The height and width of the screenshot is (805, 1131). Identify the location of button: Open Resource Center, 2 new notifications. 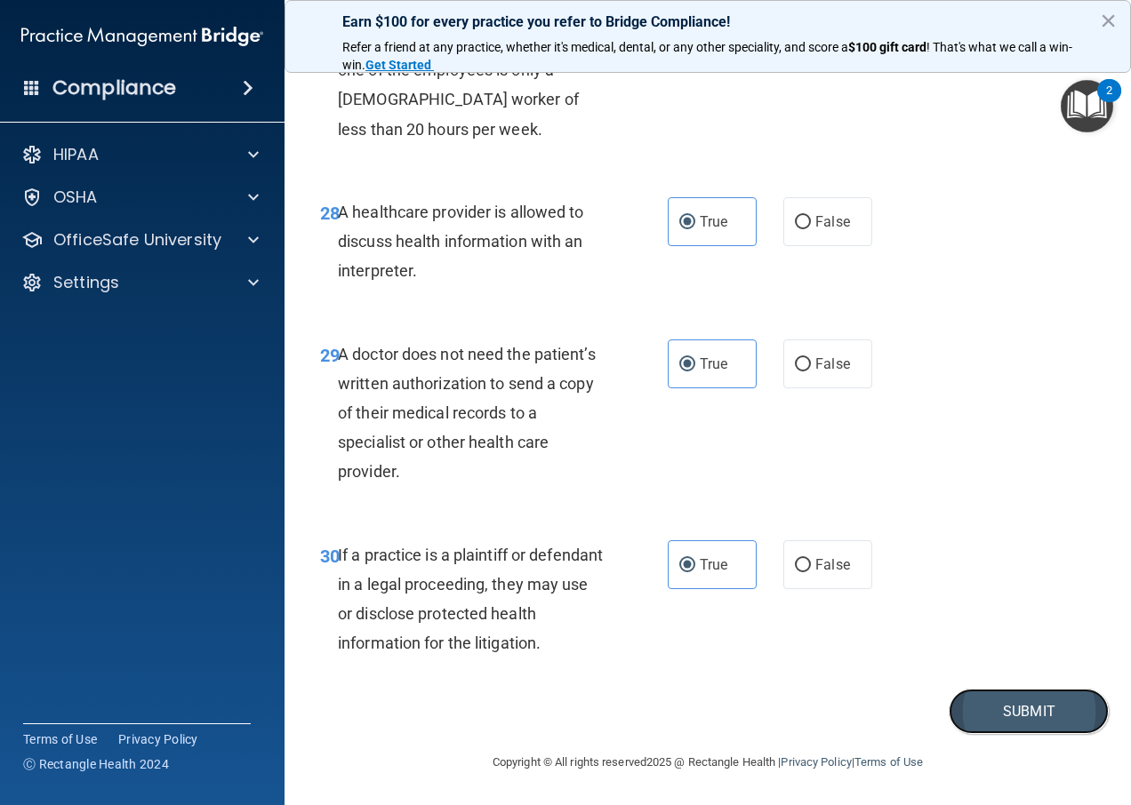
(1086, 106).